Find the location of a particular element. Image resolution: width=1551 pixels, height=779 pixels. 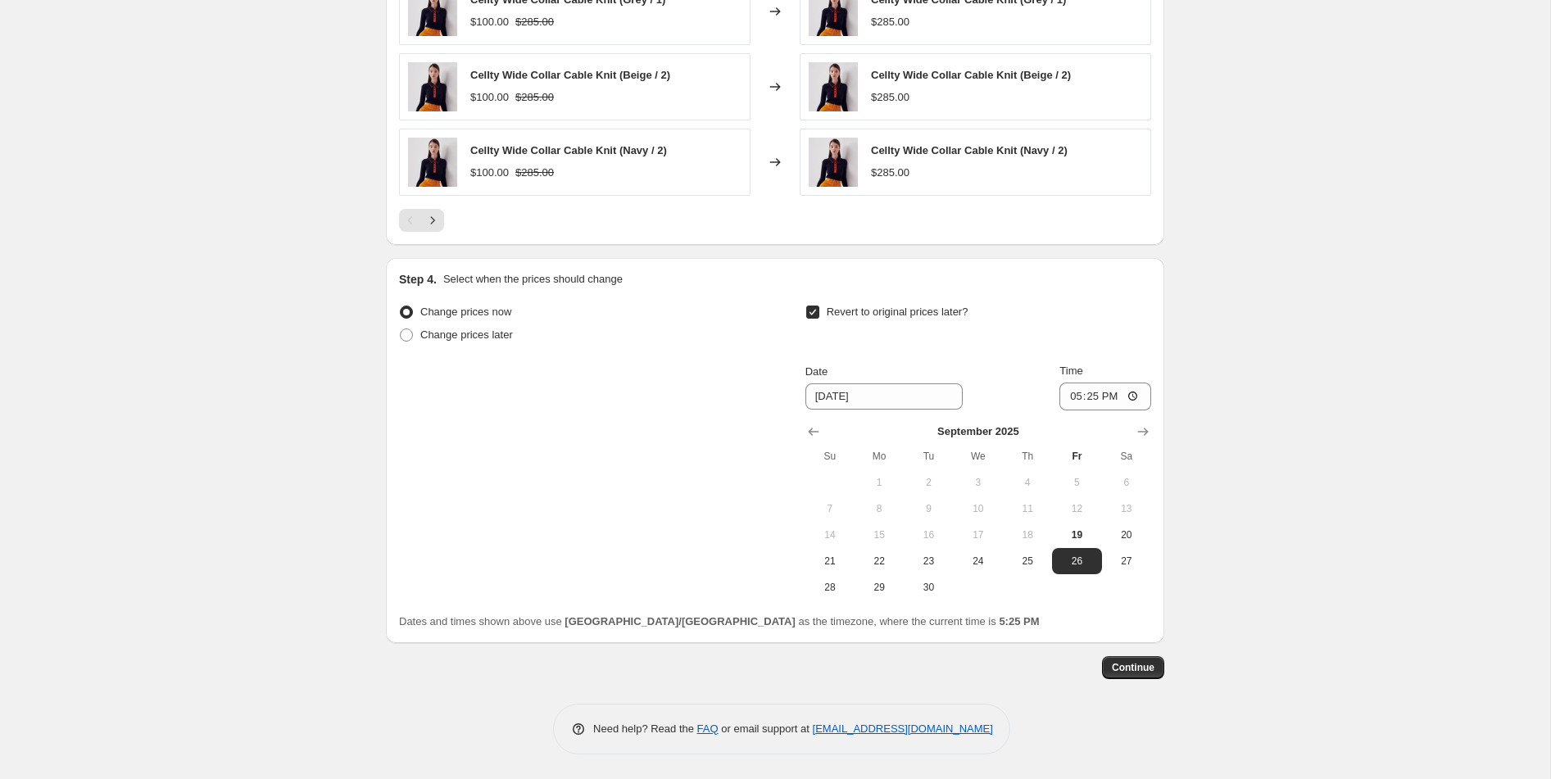

h2: Step 4. is located at coordinates (418, 279).